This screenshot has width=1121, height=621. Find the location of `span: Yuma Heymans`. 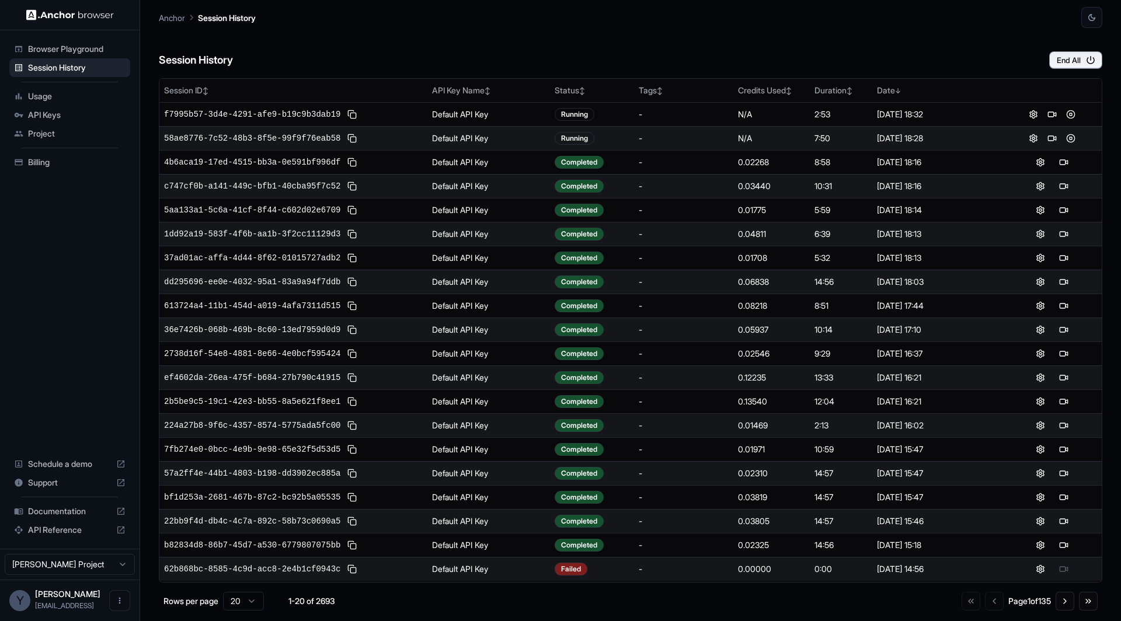

span: Yuma Heymans is located at coordinates (68, 594).